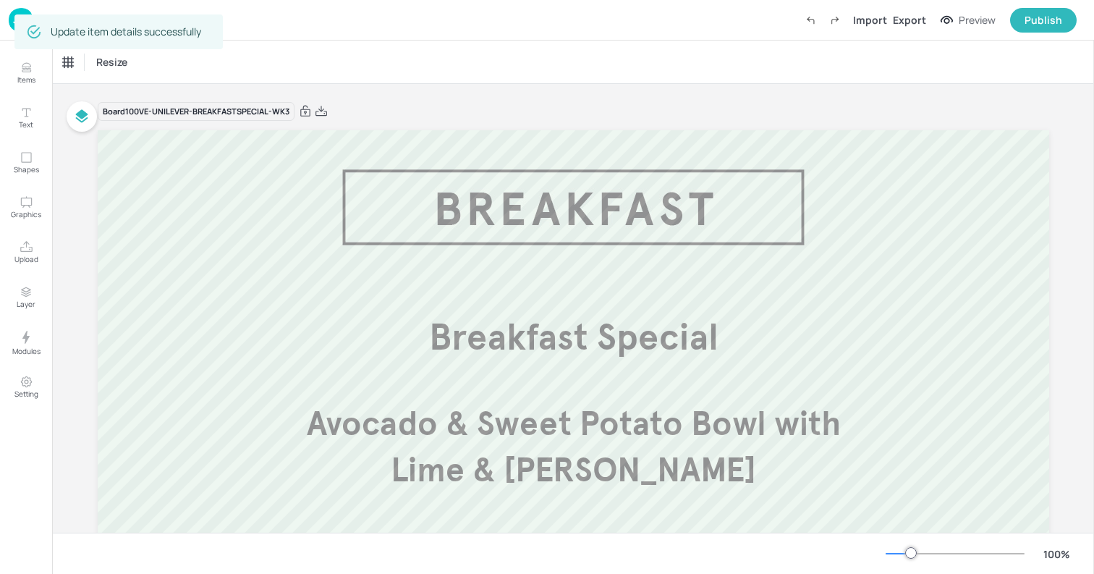 This screenshot has width=1094, height=574. I want to click on img: logo-86c26b7e.jpg, so click(21, 20).